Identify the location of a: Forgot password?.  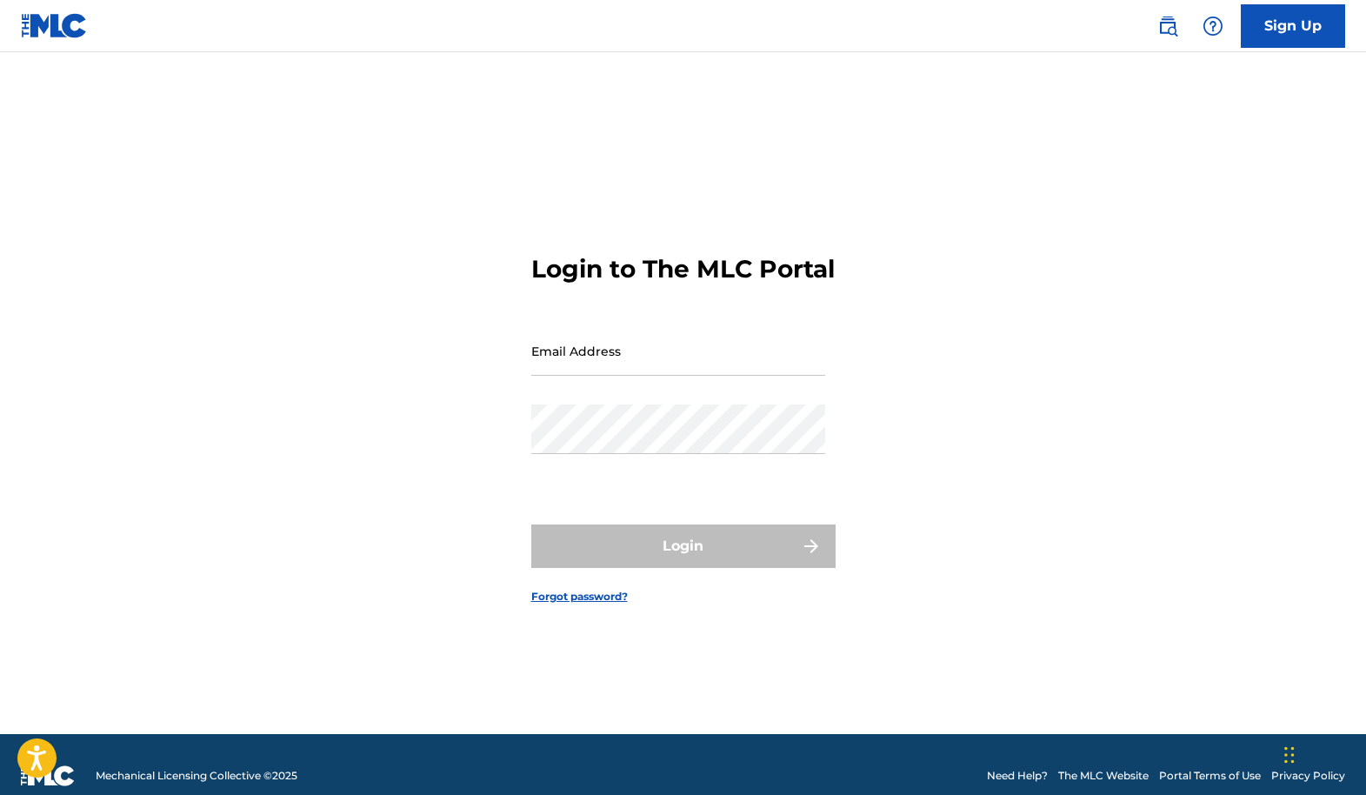
(579, 596).